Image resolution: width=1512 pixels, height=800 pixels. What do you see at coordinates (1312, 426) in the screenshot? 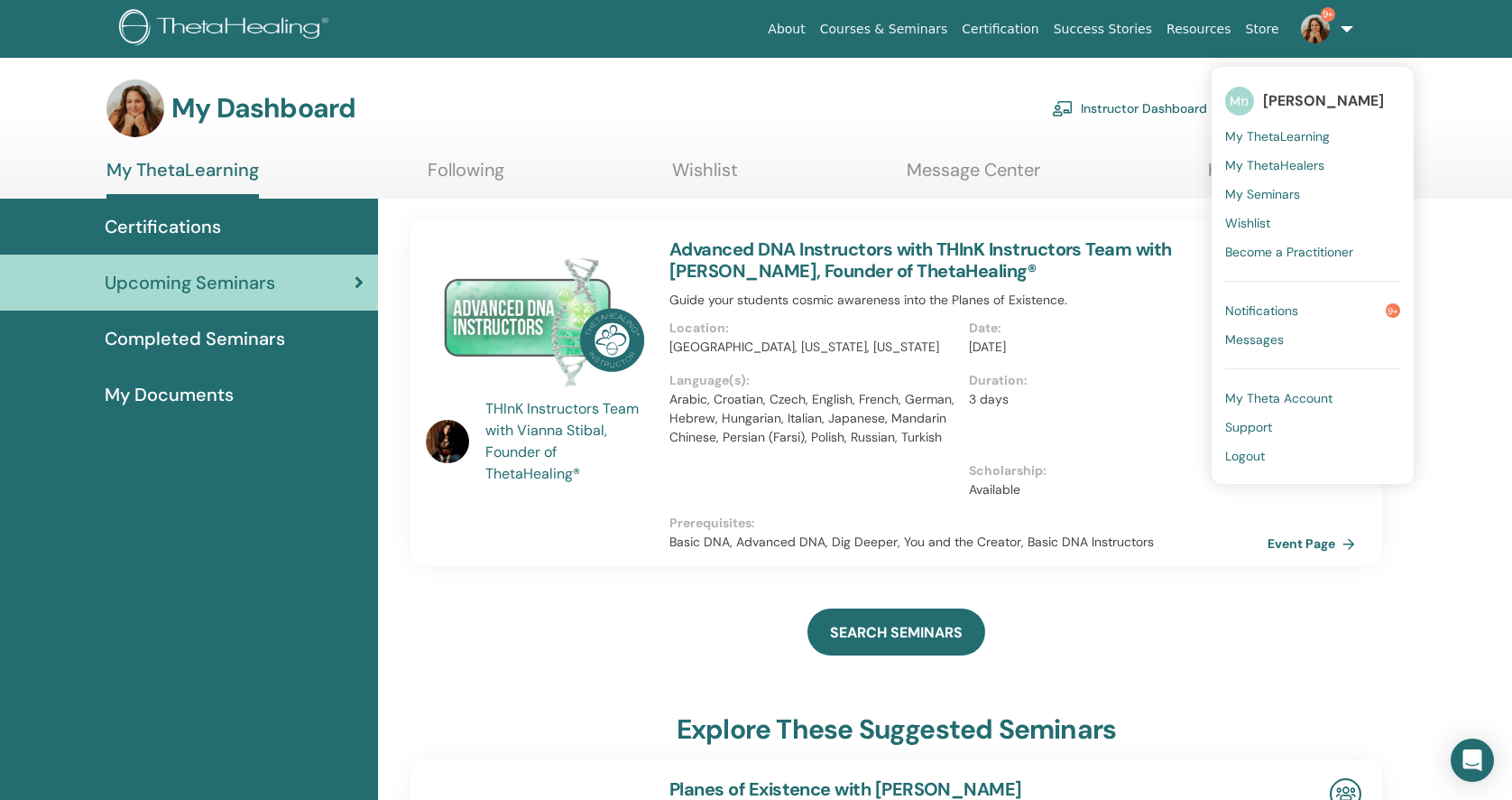
I see `a: Support` at bounding box center [1312, 426].